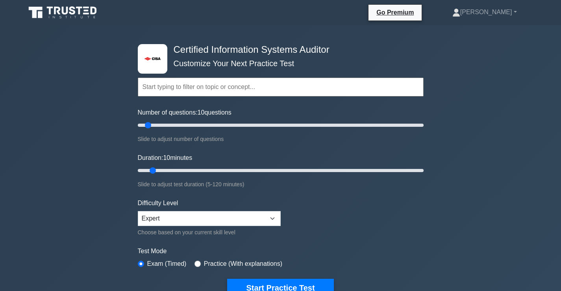  Describe the element at coordinates (280, 251) in the screenshot. I see `label: Test Mode` at that location.